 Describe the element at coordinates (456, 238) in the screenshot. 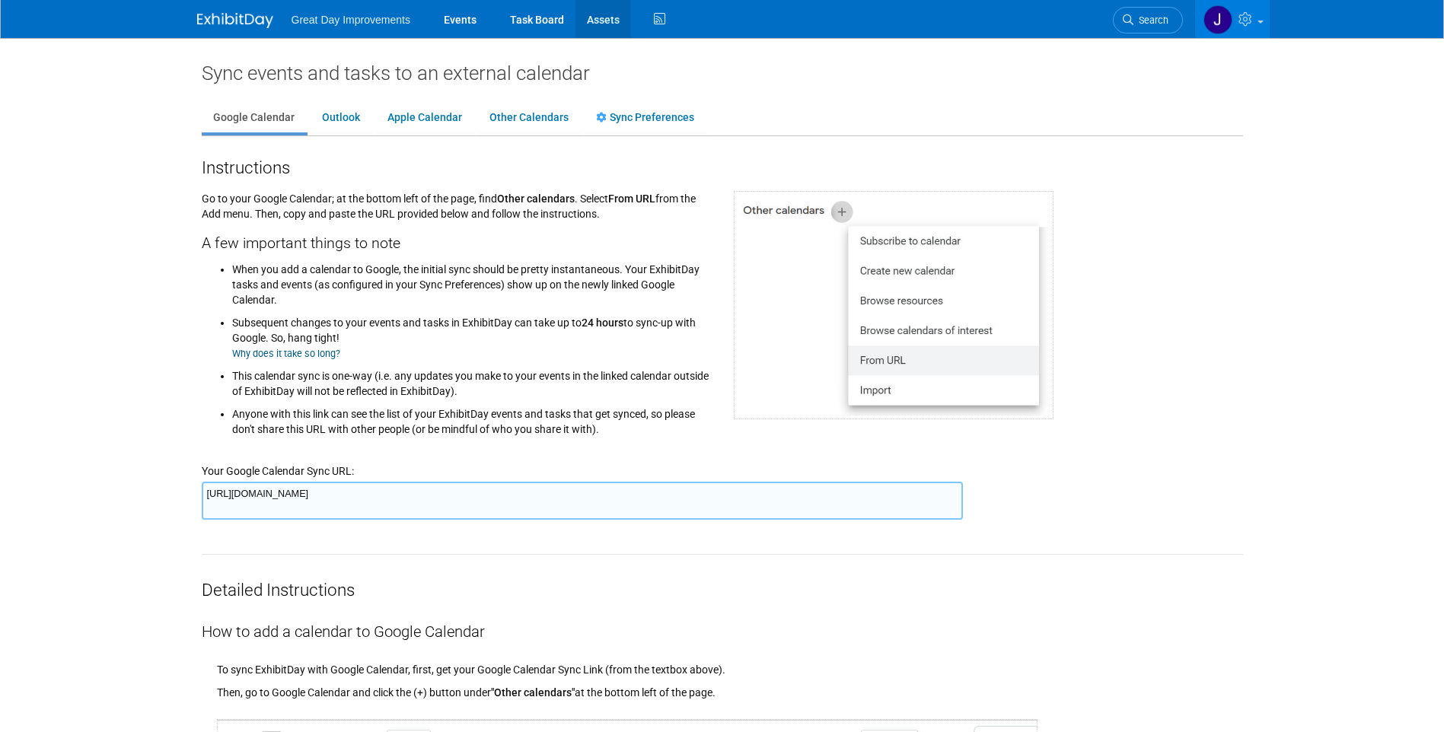

I see `div: A few important things to note` at that location.